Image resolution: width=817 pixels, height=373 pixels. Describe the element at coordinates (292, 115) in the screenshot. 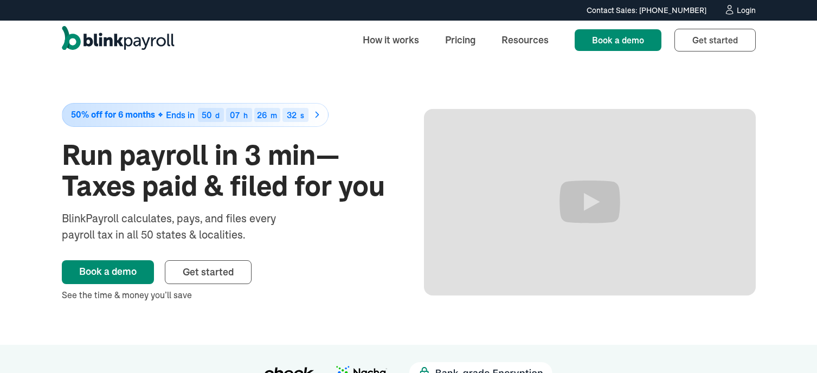

I see `span: 32` at that location.